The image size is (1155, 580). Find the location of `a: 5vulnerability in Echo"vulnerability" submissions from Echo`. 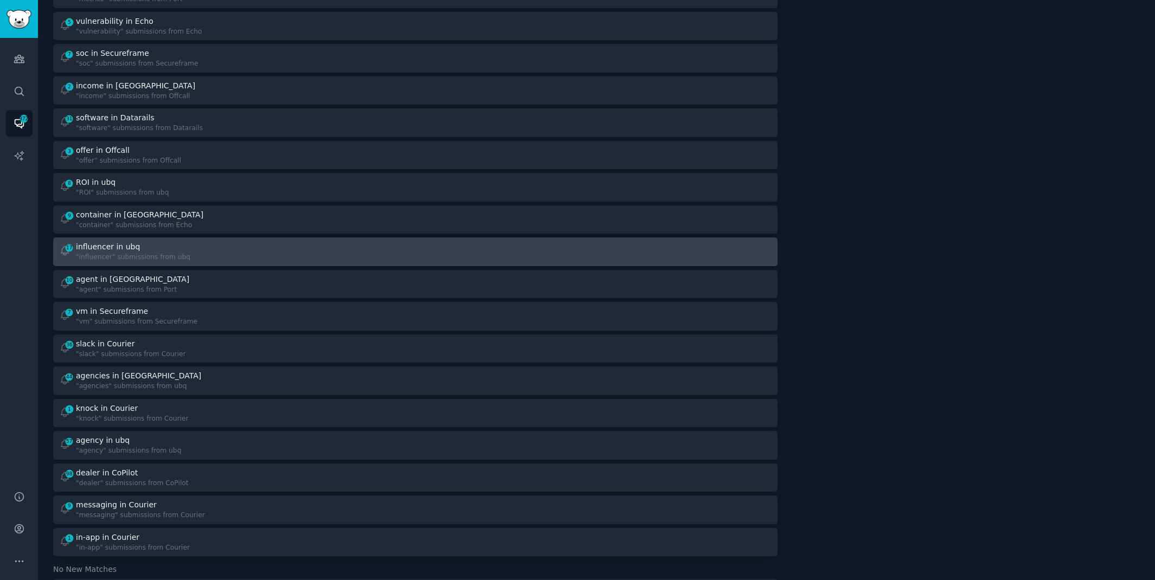

a: 5vulnerability in Echo"vulnerability" submissions from Echo is located at coordinates (415, 26).